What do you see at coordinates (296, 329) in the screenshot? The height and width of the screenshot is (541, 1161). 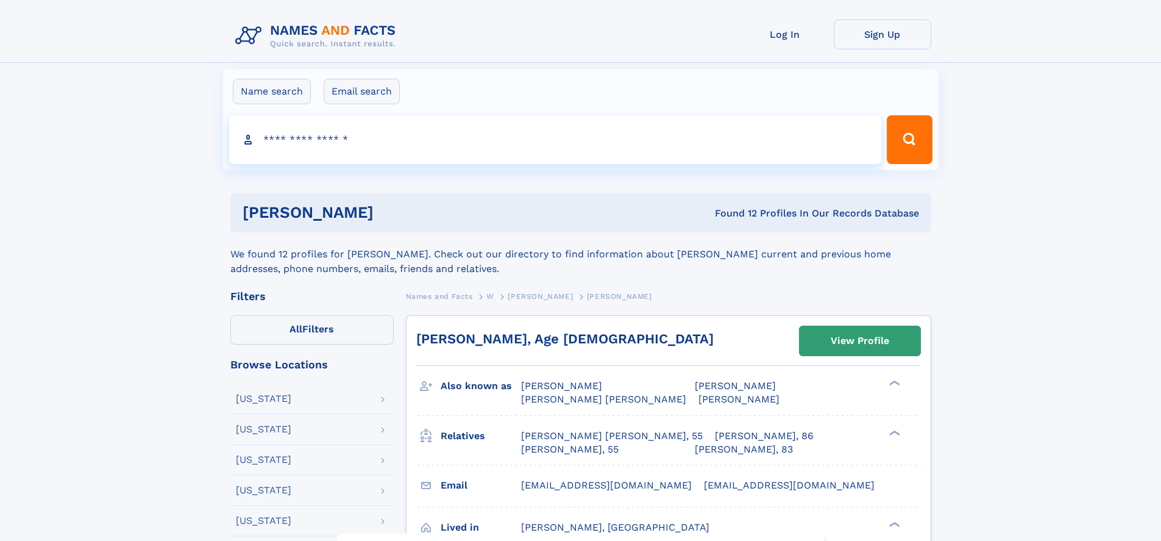 I see `span: All` at bounding box center [296, 329].